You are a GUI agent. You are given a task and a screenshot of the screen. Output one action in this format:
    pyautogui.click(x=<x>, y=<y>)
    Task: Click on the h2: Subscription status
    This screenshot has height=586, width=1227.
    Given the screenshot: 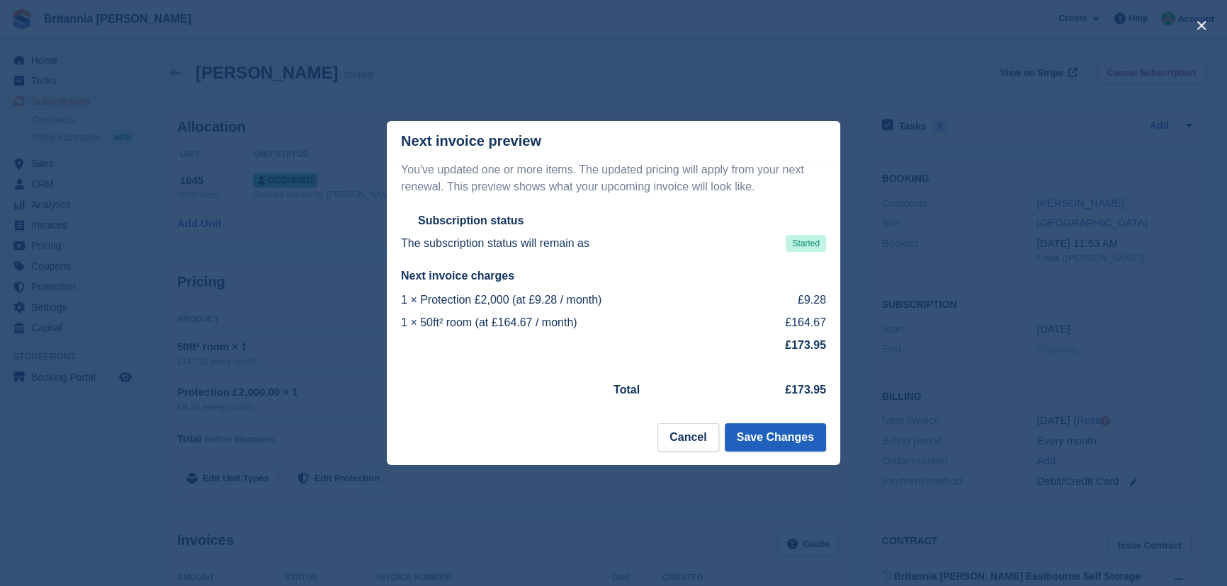 What is the action you would take?
    pyautogui.click(x=470, y=221)
    